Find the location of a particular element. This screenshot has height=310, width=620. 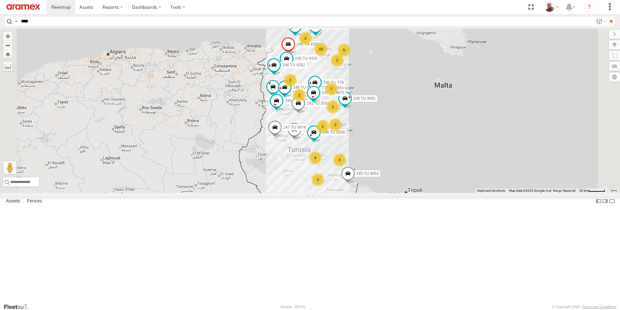

span: 245 TU 9053 is located at coordinates (368, 174).